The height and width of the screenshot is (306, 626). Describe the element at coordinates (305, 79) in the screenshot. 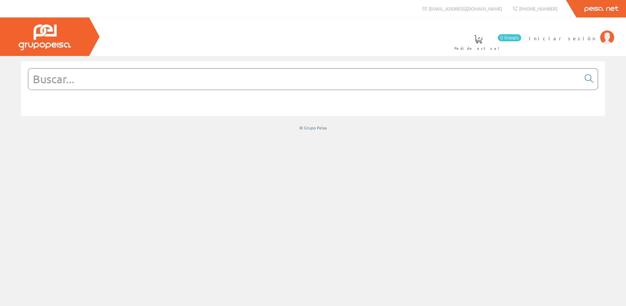

I see `input: Buscar...` at that location.